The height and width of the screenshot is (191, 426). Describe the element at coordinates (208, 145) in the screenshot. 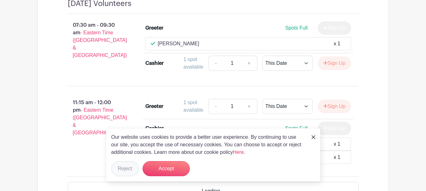

I see `p: Our website uses cookies to provide a better user experience. By continuing to use our site, you ...` at that location.